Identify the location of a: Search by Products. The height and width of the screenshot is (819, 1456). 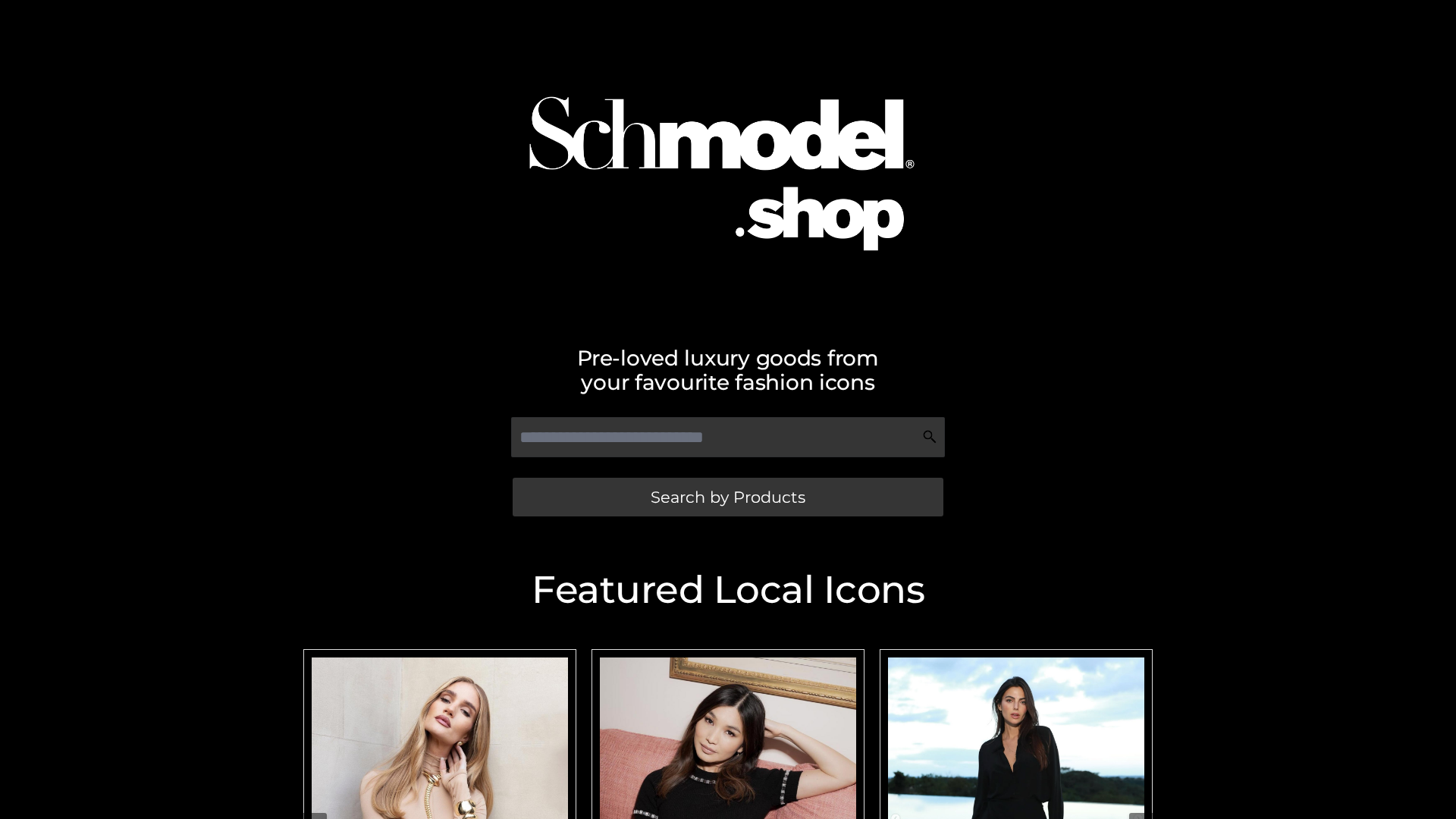
(728, 496).